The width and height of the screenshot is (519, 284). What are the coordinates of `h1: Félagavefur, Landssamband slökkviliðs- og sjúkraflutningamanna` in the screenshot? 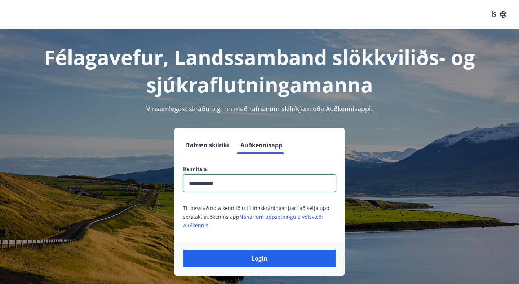 It's located at (259, 71).